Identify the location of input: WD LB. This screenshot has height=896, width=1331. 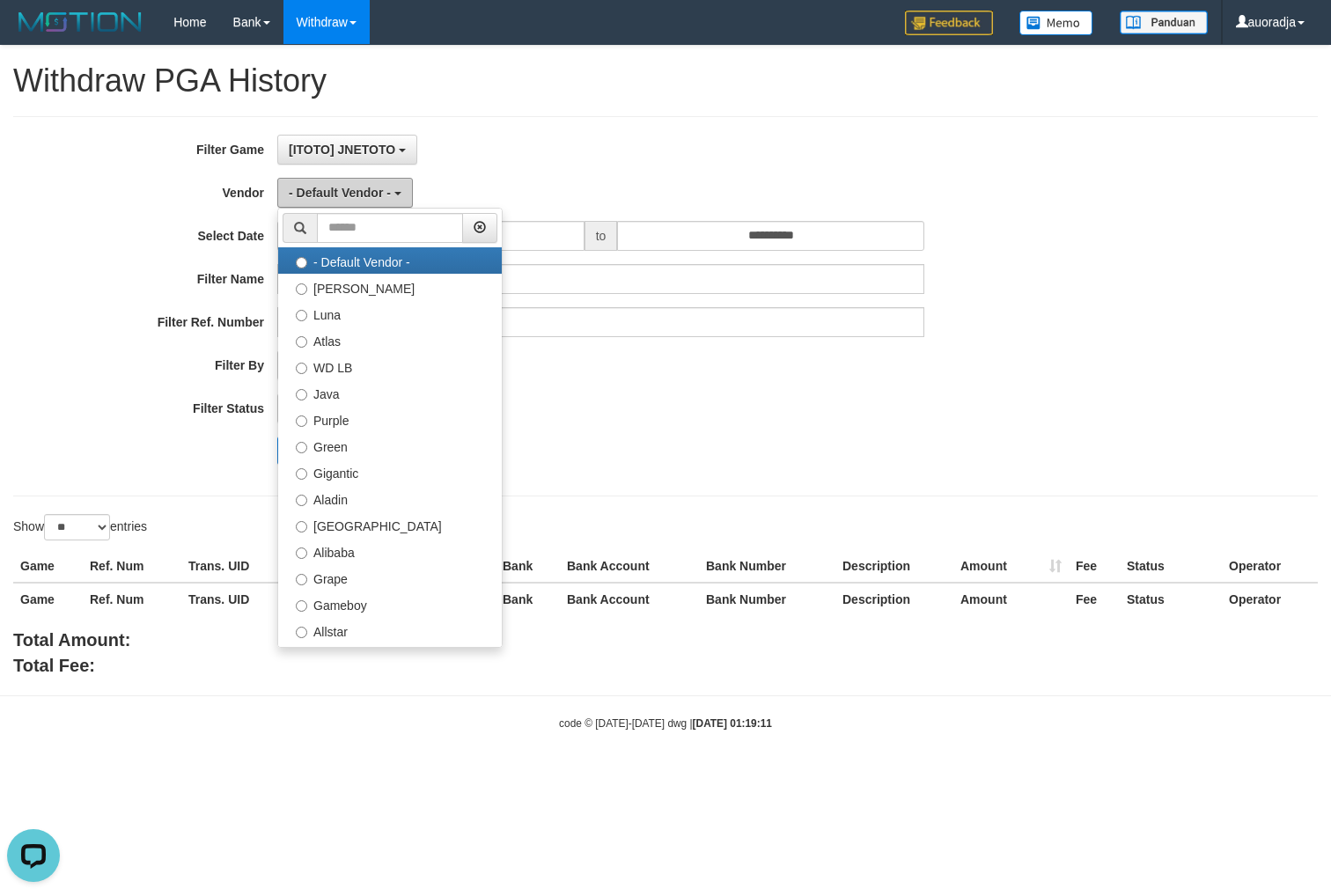
(301, 368).